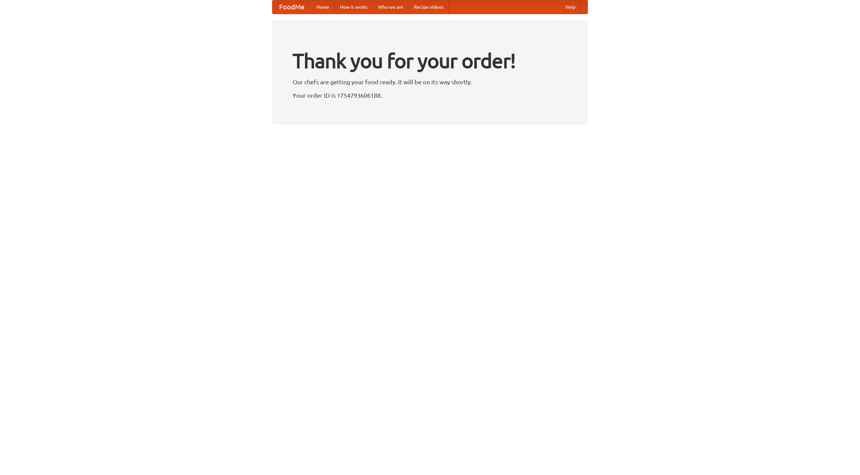 This screenshot has width=860, height=475. Describe the element at coordinates (391, 7) in the screenshot. I see `a: Who we are` at that location.